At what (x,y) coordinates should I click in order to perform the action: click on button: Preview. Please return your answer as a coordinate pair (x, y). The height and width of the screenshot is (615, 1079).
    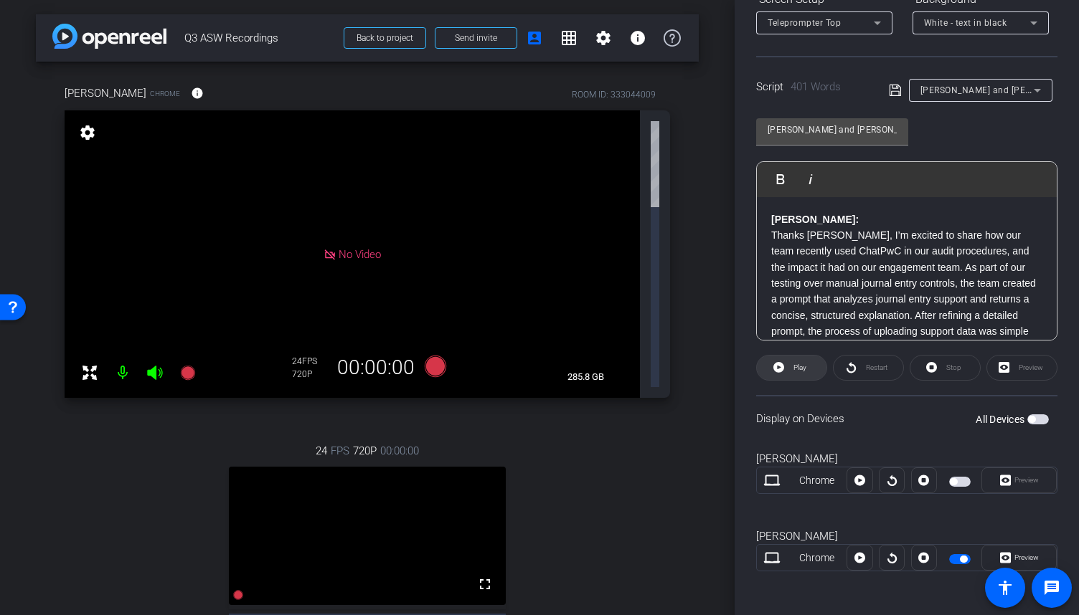
    Looking at the image, I should click on (1019, 558).